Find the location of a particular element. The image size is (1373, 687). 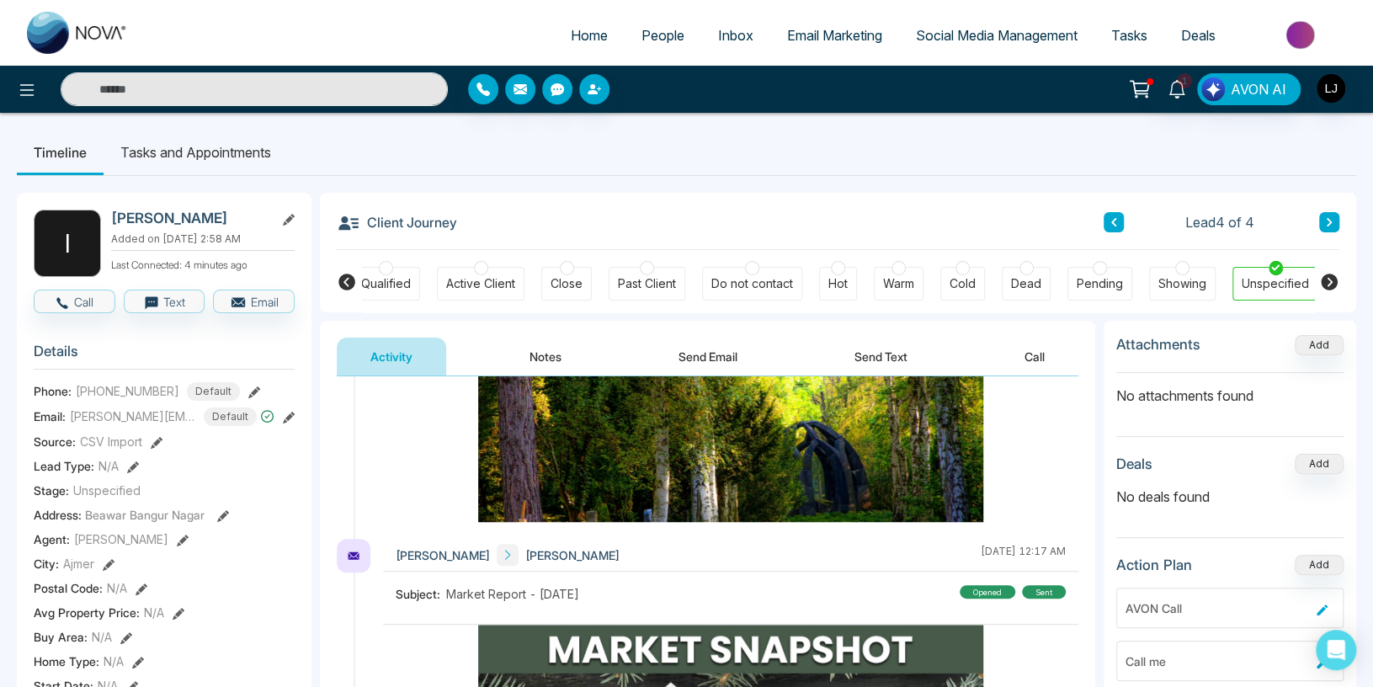

p: No attachments found is located at coordinates (1230, 389).